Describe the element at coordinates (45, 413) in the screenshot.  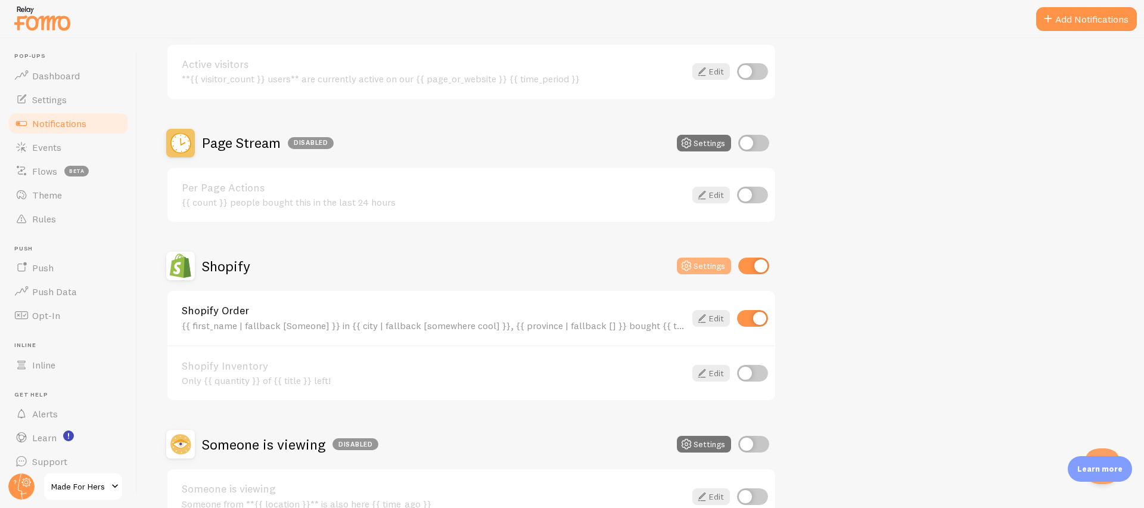
I see `span: Alerts` at that location.